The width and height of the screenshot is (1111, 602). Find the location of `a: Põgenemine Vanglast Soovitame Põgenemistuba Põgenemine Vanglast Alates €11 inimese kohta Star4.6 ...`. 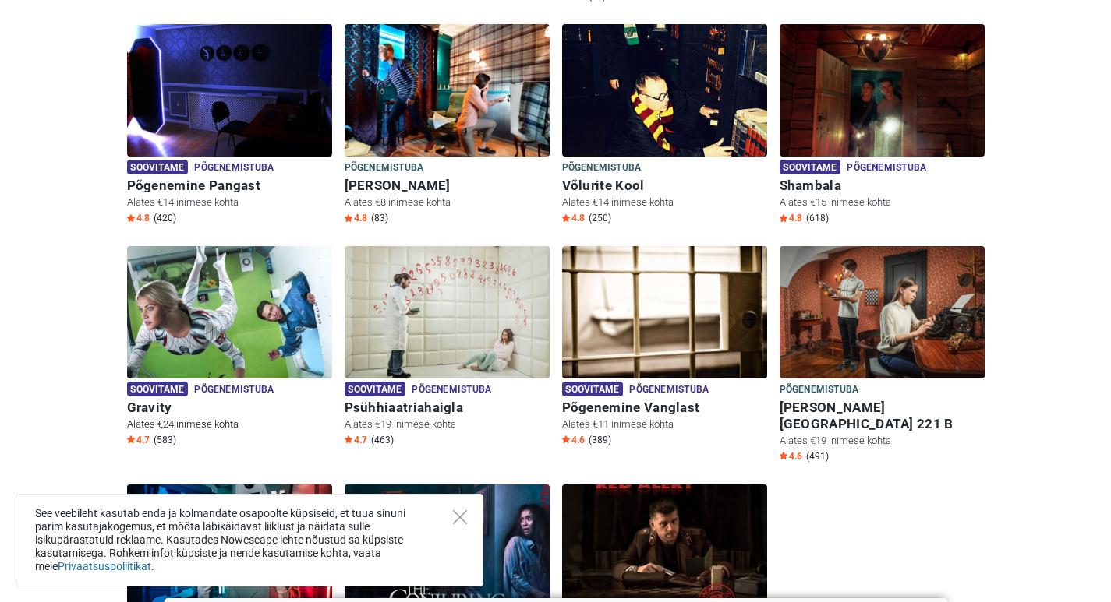

a: Põgenemine Vanglast Soovitame Põgenemistuba Põgenemine Vanglast Alates €11 inimese kohta Star4.6 ... is located at coordinates (664, 348).